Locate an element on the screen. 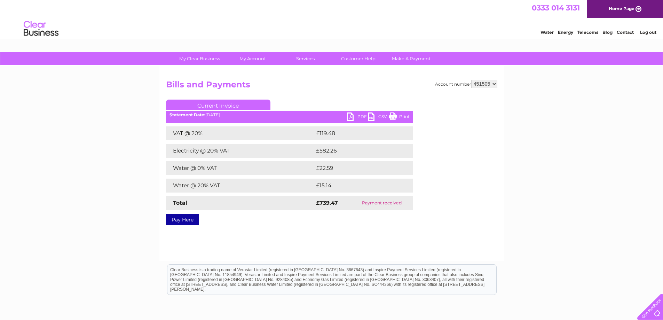  td: £15.14 is located at coordinates (356, 185).